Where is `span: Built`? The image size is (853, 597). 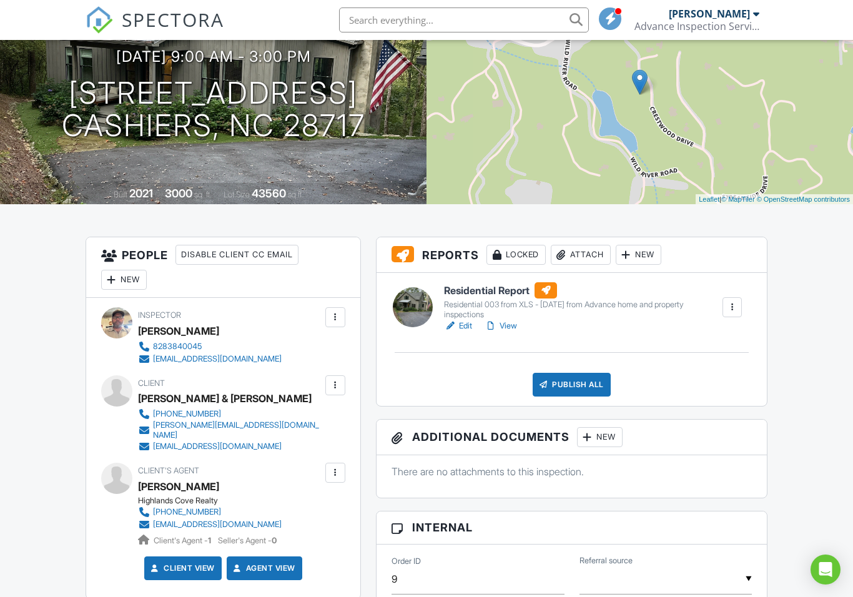 span: Built is located at coordinates (121, 194).